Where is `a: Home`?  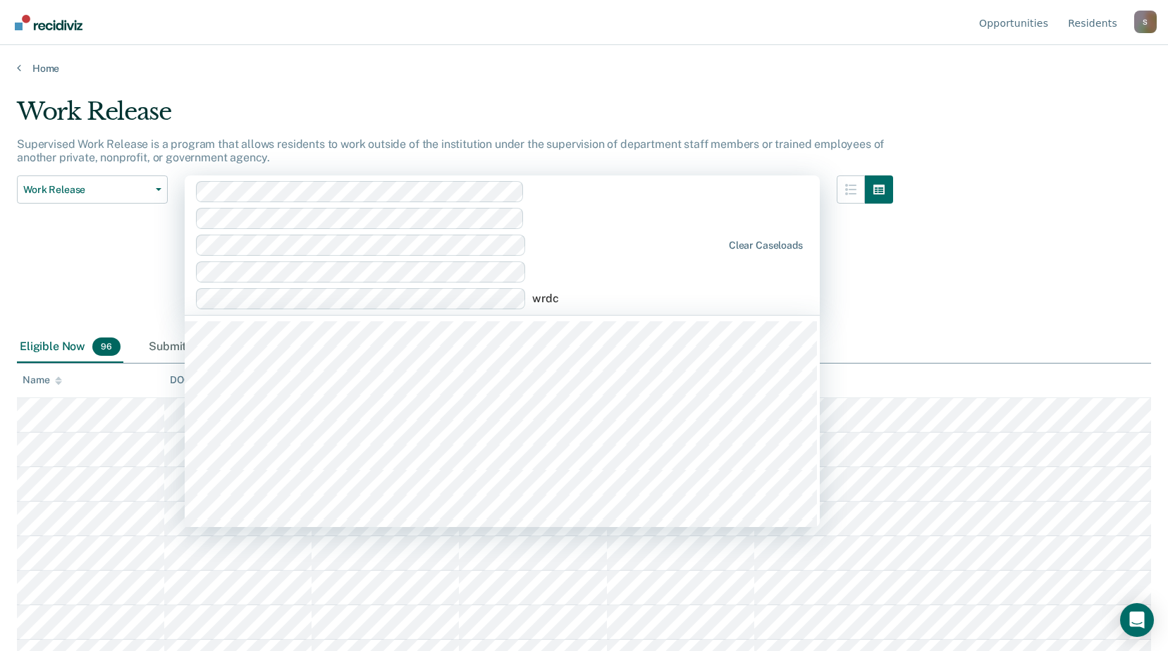
a: Home is located at coordinates (584, 68).